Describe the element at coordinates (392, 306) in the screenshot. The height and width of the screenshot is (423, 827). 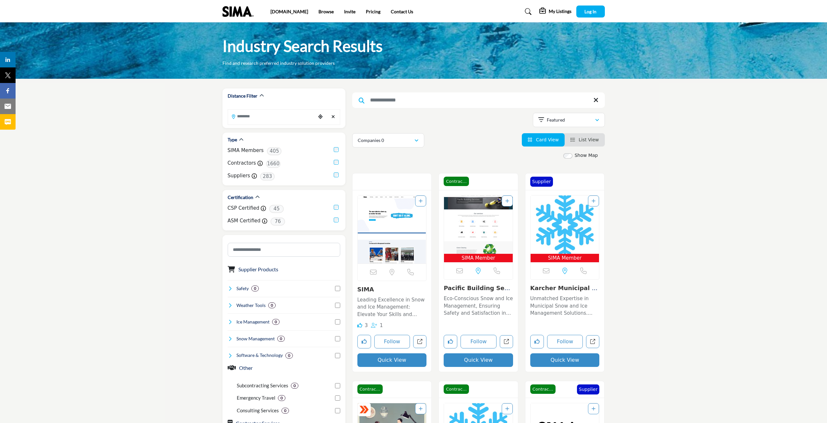
I see `a: Leading Excellence in Snow and Ice Management: Elevate Your Skills and Safety Standards! Operatin...` at that location.